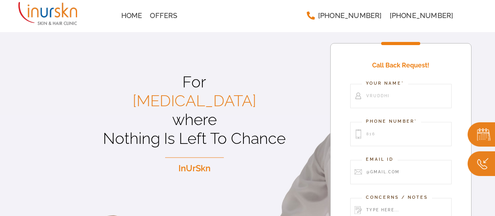 The image size is (495, 216). What do you see at coordinates (481, 163) in the screenshot?
I see `img: Callc.png` at bounding box center [481, 163].